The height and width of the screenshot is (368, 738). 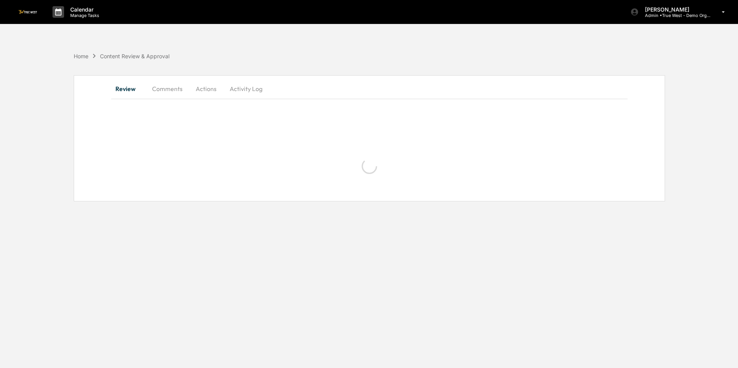 I want to click on button: Comments, so click(x=167, y=89).